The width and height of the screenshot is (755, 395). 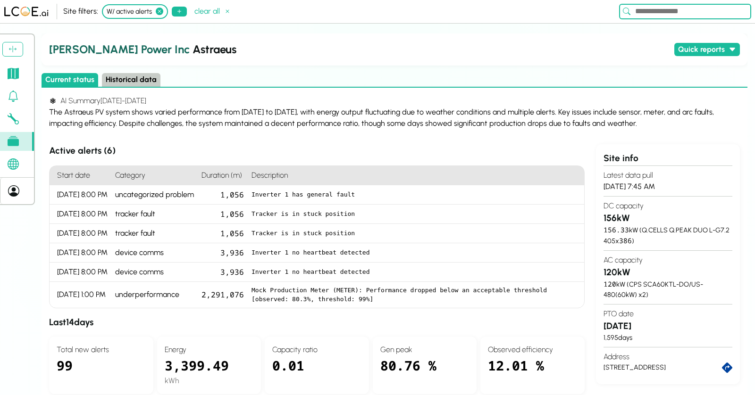 What do you see at coordinates (667, 290) in the screenshot?
I see `div: kW ( CPS SCA60KTL-DO/US-480 ( 60 kW) x )` at bounding box center [667, 290].